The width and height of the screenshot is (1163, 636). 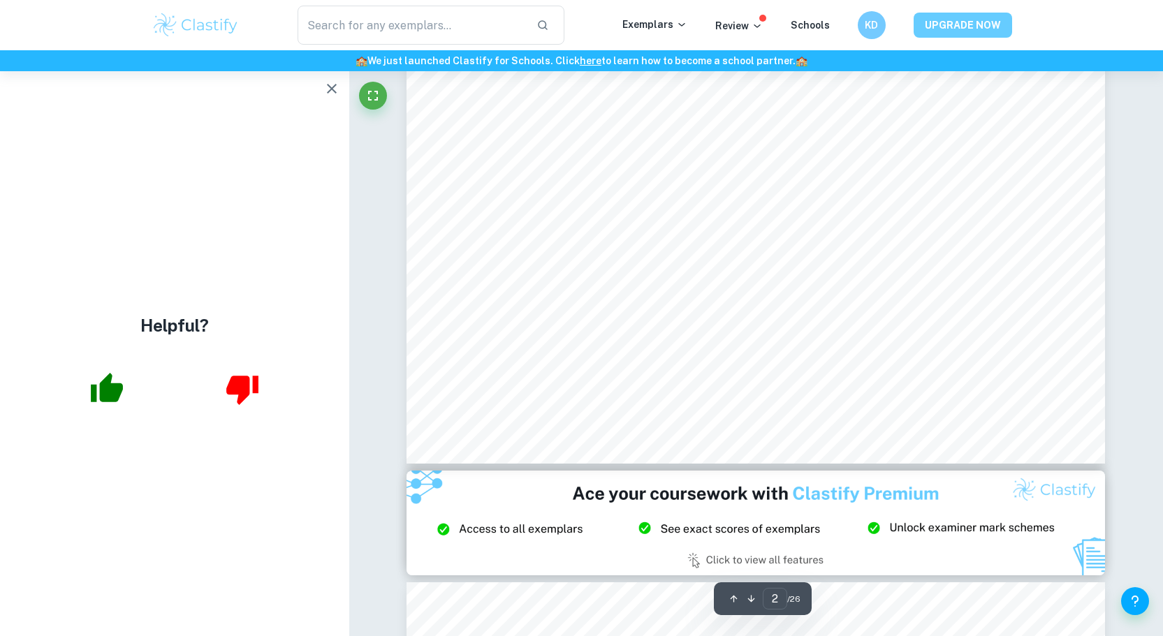 What do you see at coordinates (411, 25) in the screenshot?
I see `input: Search for any exemplars...` at bounding box center [411, 25].